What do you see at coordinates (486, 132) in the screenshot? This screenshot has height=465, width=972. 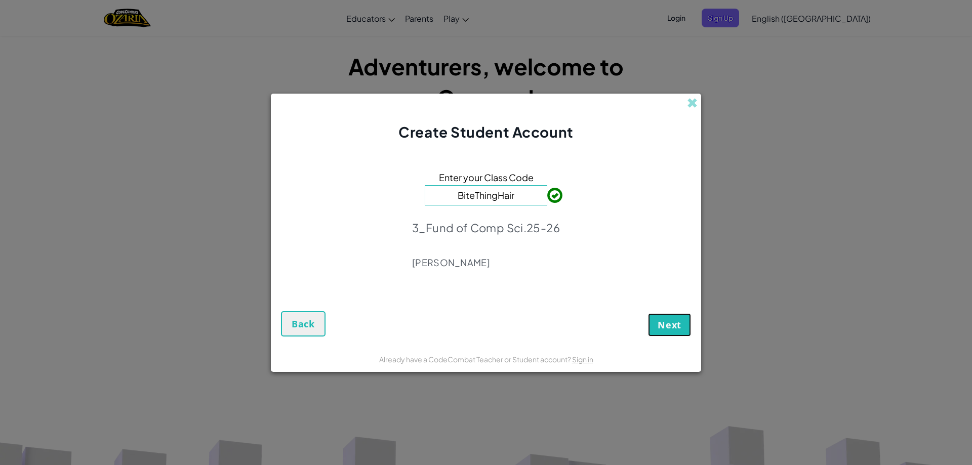 I see `span: Create Student Account` at bounding box center [486, 132].